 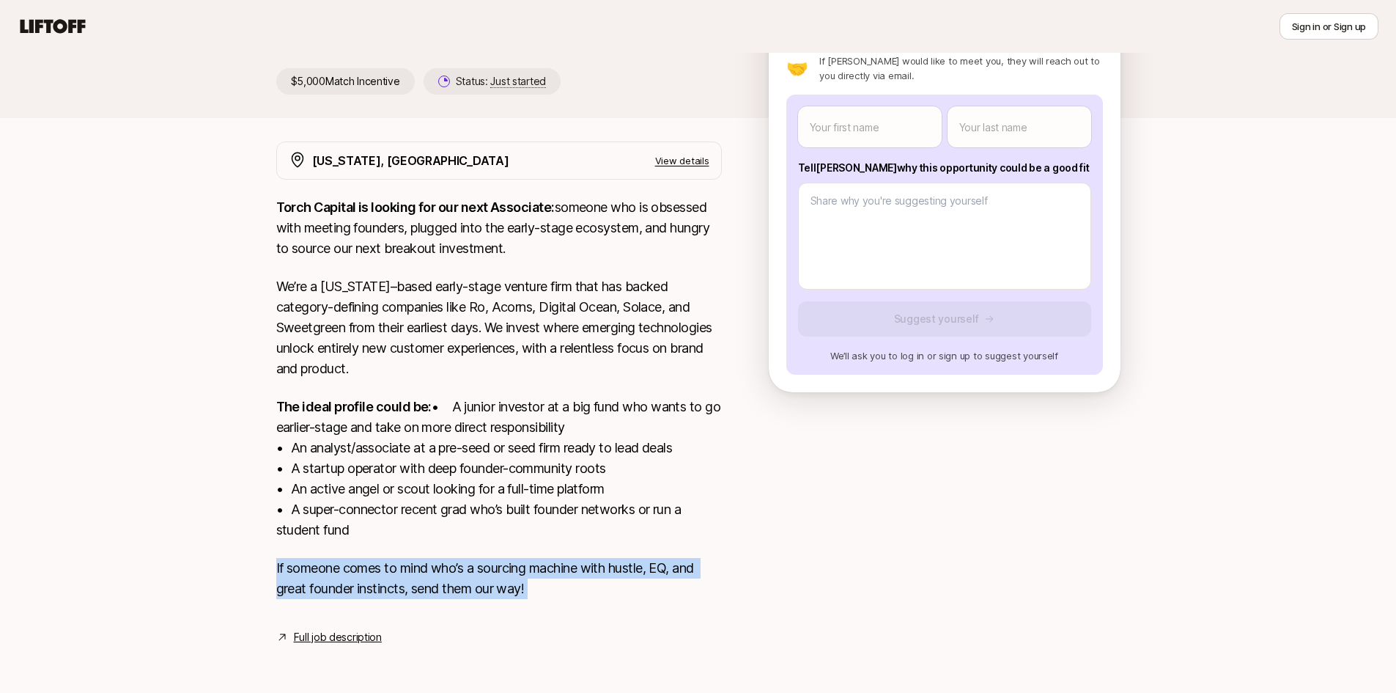 What do you see at coordinates (682, 160) in the screenshot?
I see `p: View details` at bounding box center [682, 160].